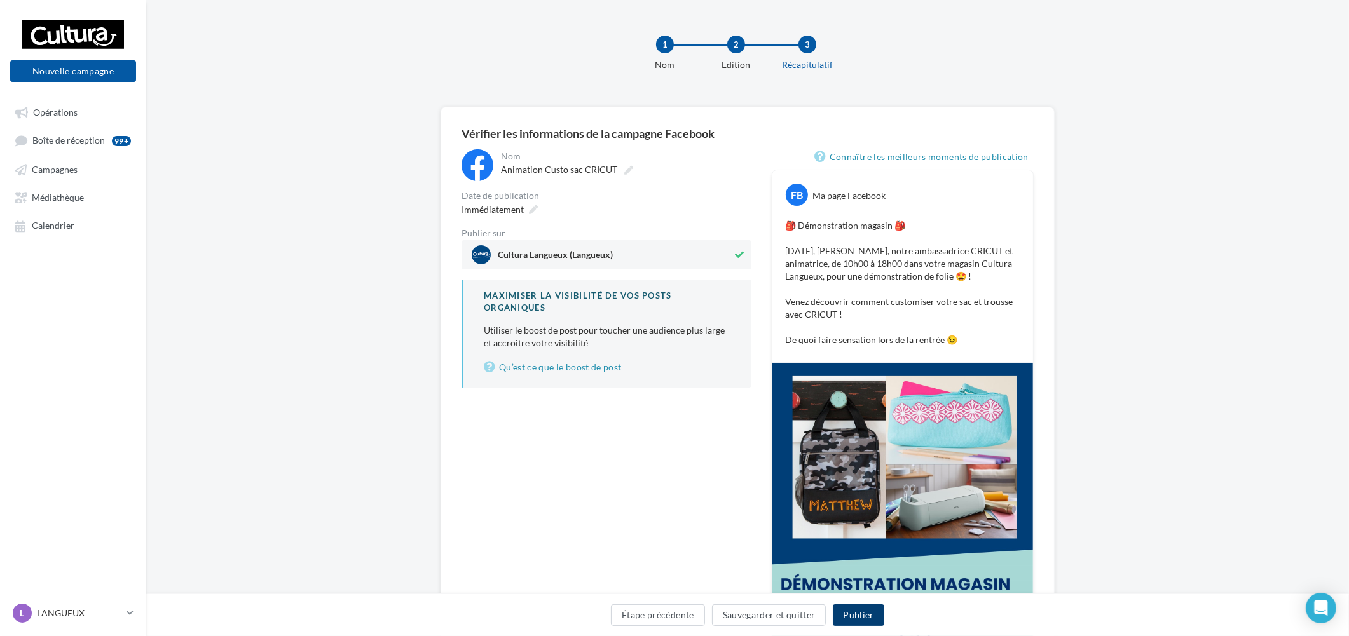 The height and width of the screenshot is (636, 1349). I want to click on div: 1, so click(665, 45).